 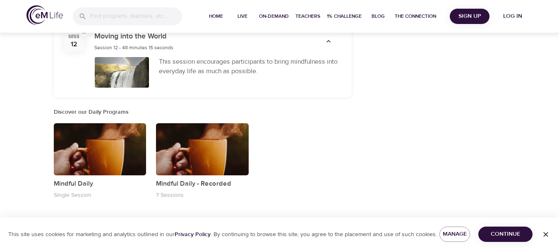 I want to click on p: 7 Sessions, so click(x=170, y=195).